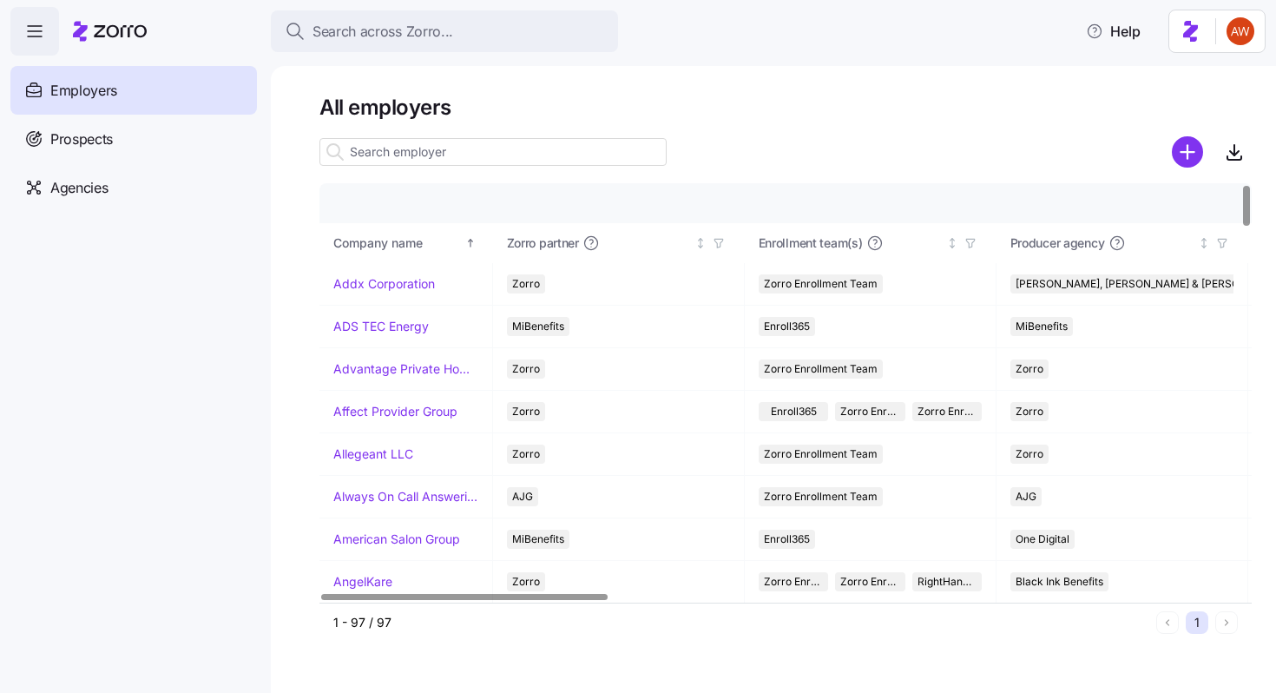  I want to click on h1: All employers, so click(786, 107).